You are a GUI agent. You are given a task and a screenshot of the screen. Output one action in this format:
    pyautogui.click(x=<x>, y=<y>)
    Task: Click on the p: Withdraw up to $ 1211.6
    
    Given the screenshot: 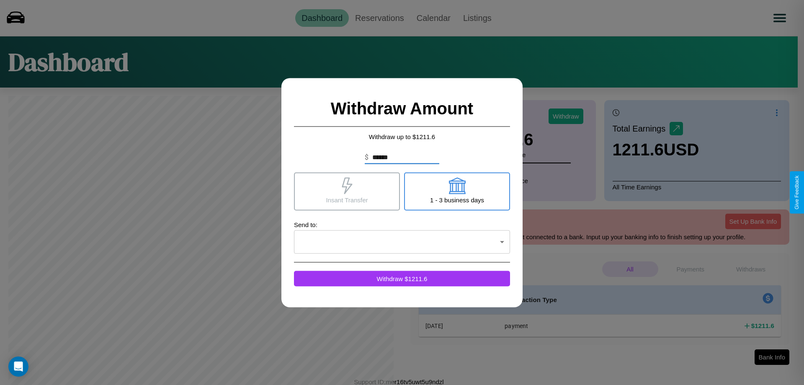 What is the action you would take?
    pyautogui.click(x=402, y=136)
    